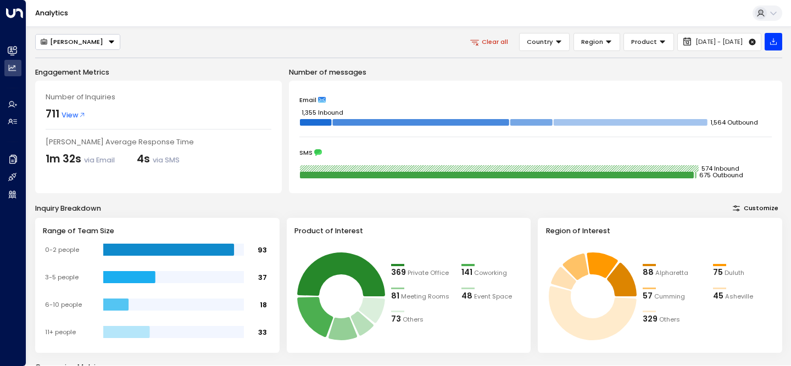 This screenshot has width=791, height=366. I want to click on div: 48Event Space, so click(492, 297).